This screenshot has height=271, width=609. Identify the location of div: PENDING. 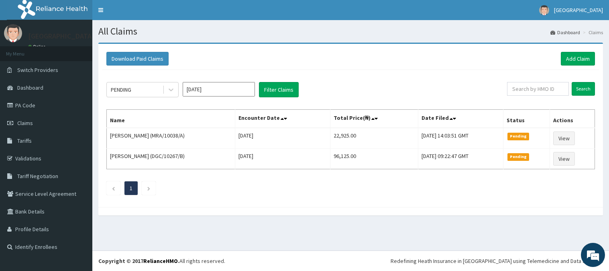
(121, 90).